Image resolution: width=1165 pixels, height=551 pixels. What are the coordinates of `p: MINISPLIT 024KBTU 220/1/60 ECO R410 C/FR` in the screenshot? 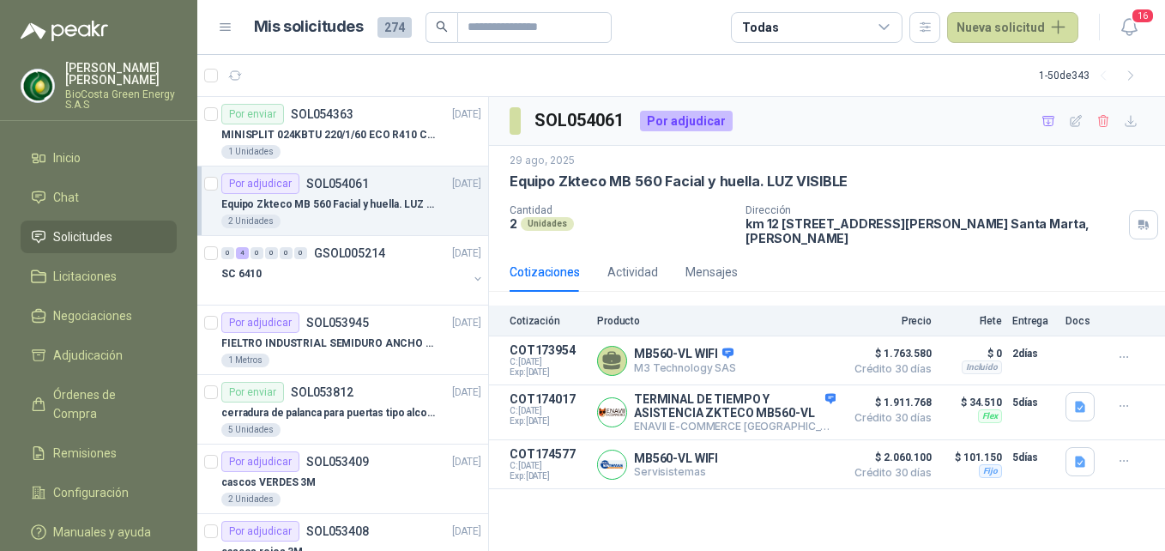 It's located at (328, 135).